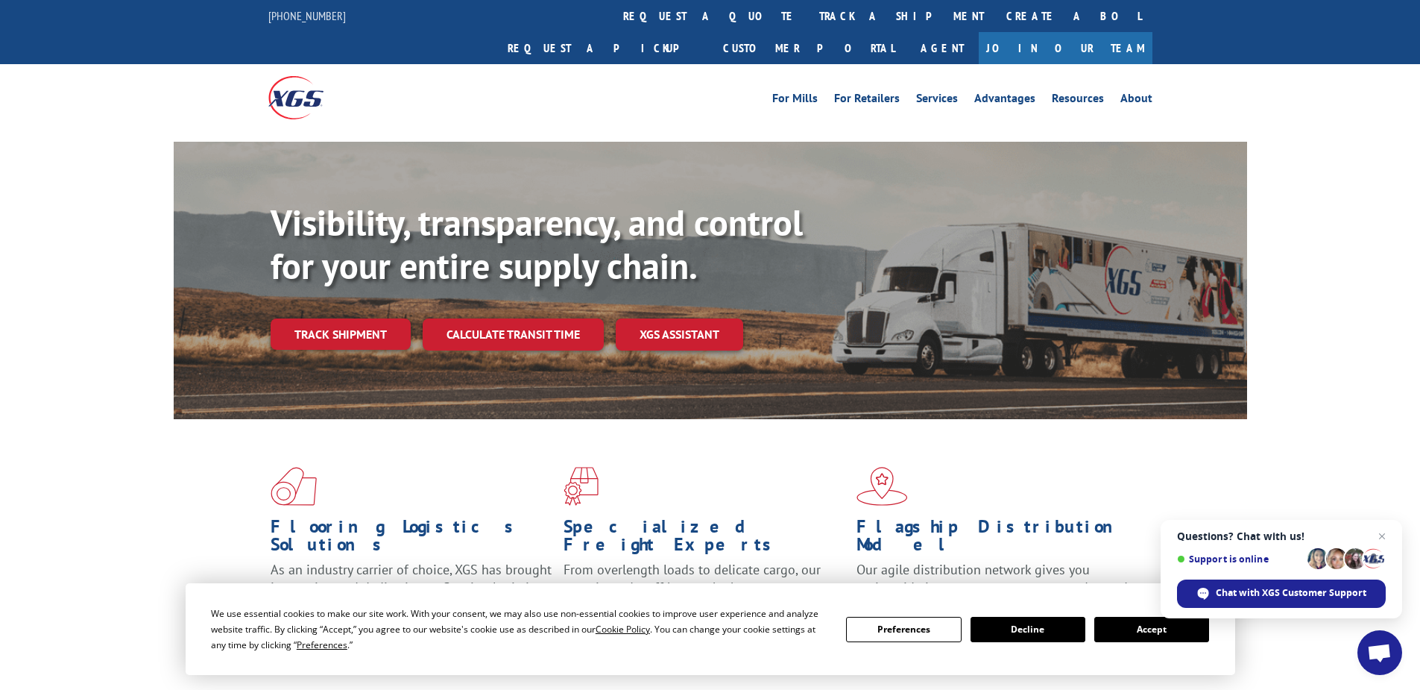 The image size is (1420, 690). Describe the element at coordinates (679, 334) in the screenshot. I see `a: XGS ASSISTANT` at that location.